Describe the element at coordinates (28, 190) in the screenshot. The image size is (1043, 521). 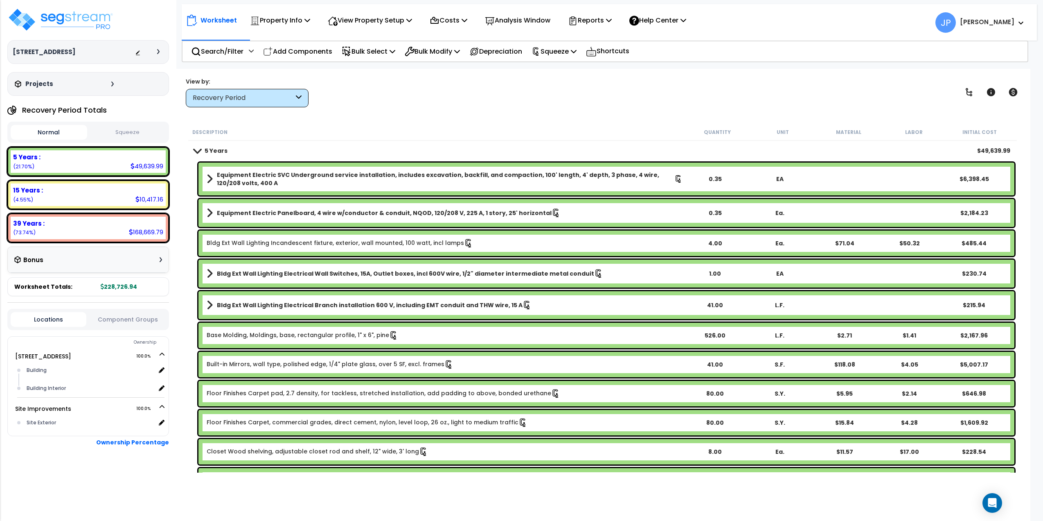
I see `b: 15 Years :` at that location.